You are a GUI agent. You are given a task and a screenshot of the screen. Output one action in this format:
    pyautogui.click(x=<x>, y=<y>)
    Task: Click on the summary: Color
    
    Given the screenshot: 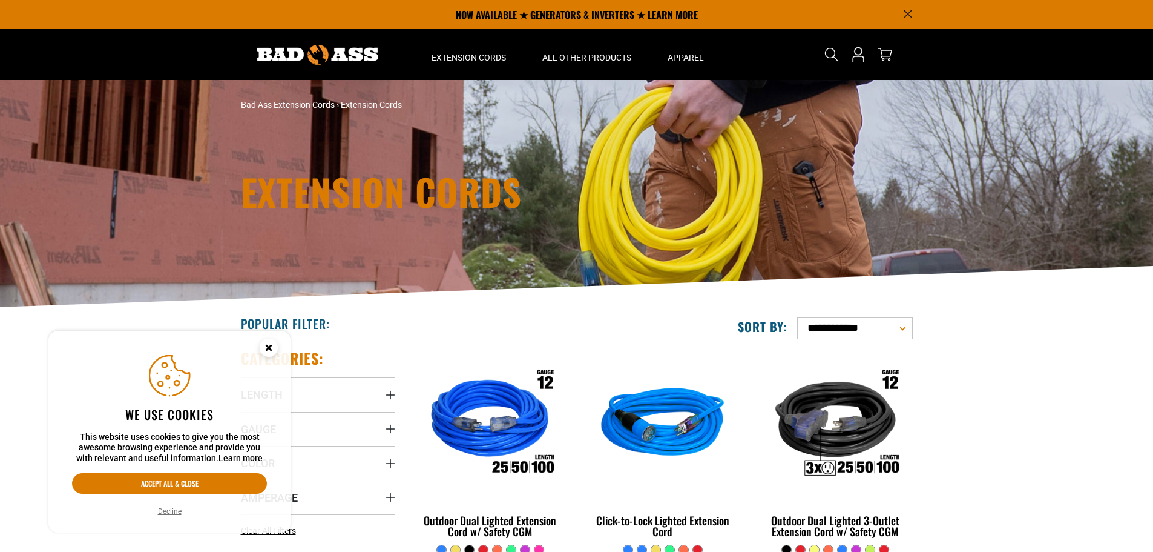 What is the action you would take?
    pyautogui.click(x=318, y=463)
    